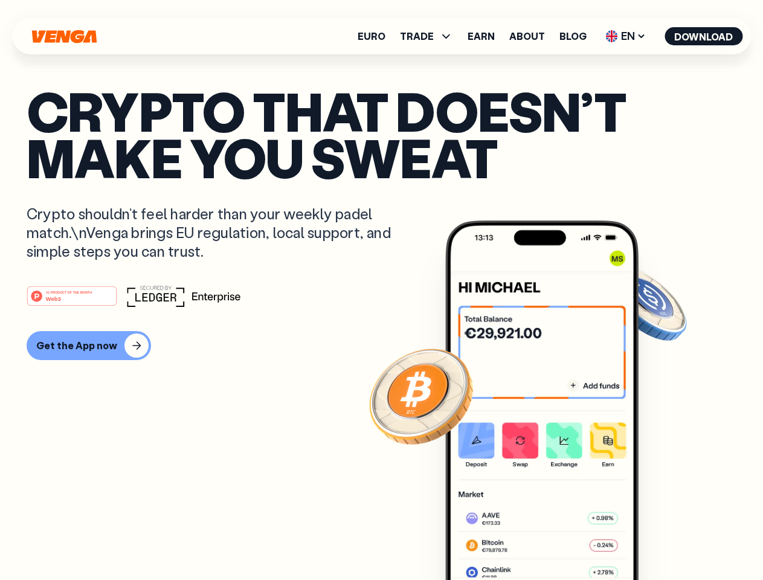 The image size is (763, 580). Describe the element at coordinates (69, 292) in the screenshot. I see `tspan: #1 PRODUCT OF THE MONTH` at that location.